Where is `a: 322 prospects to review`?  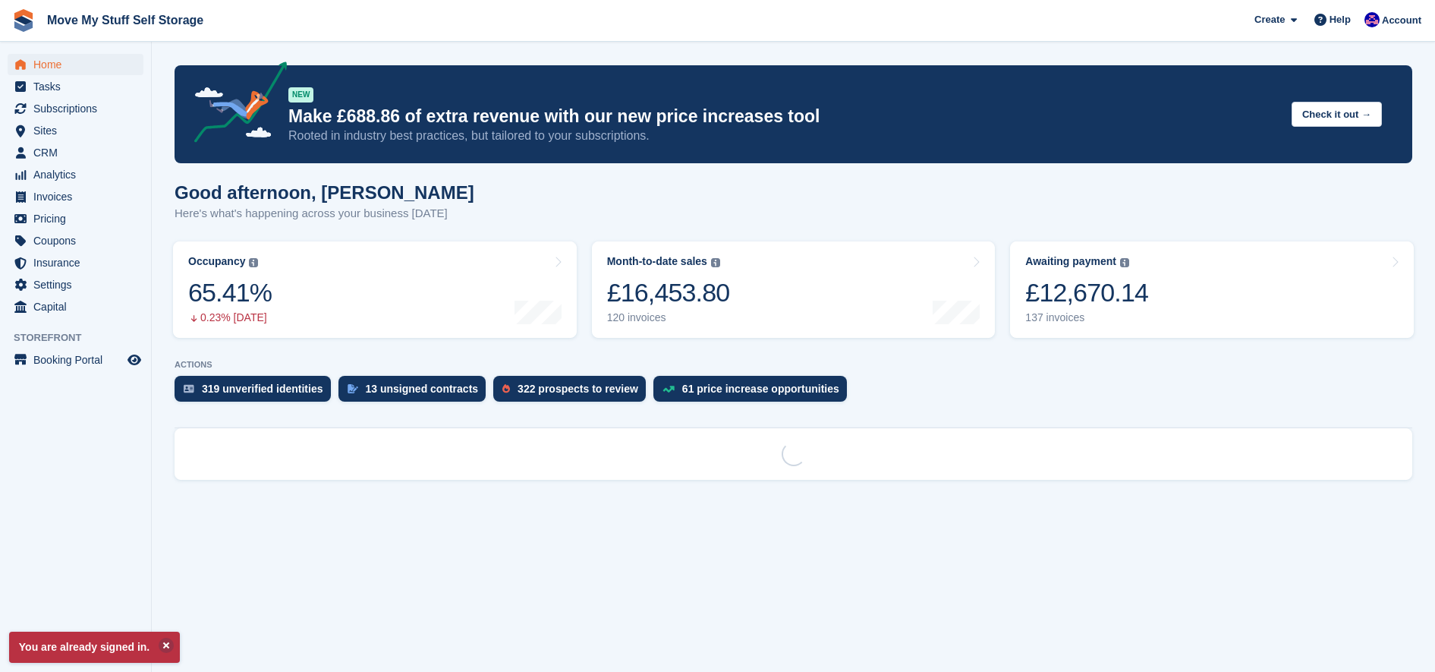 a: 322 prospects to review is located at coordinates (573, 392).